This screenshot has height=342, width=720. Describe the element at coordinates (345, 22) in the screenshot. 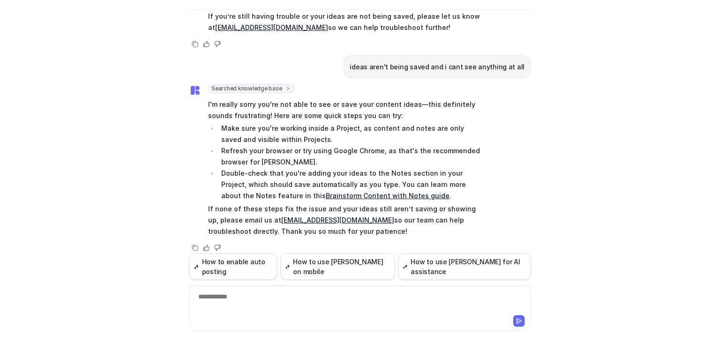

I see `p: If you’re still having trouble or your ideas are not being saved, please let us know at so we can...` at that location.